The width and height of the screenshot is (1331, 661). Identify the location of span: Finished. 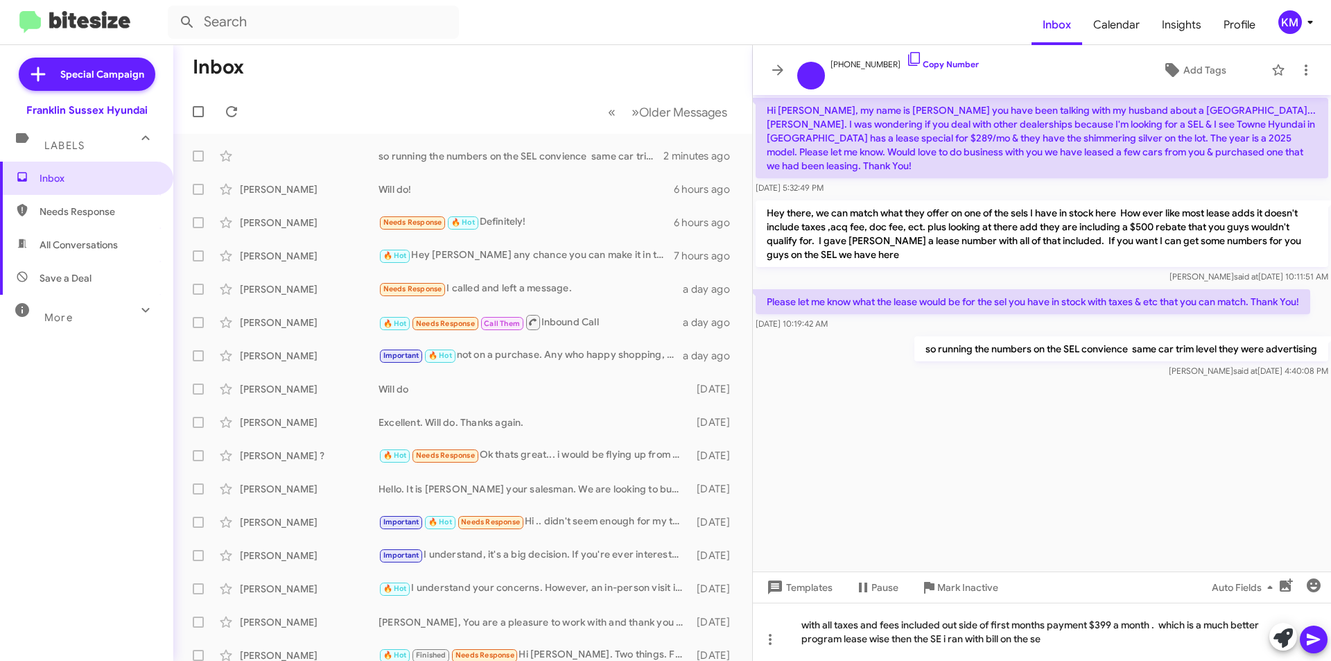
(431, 654).